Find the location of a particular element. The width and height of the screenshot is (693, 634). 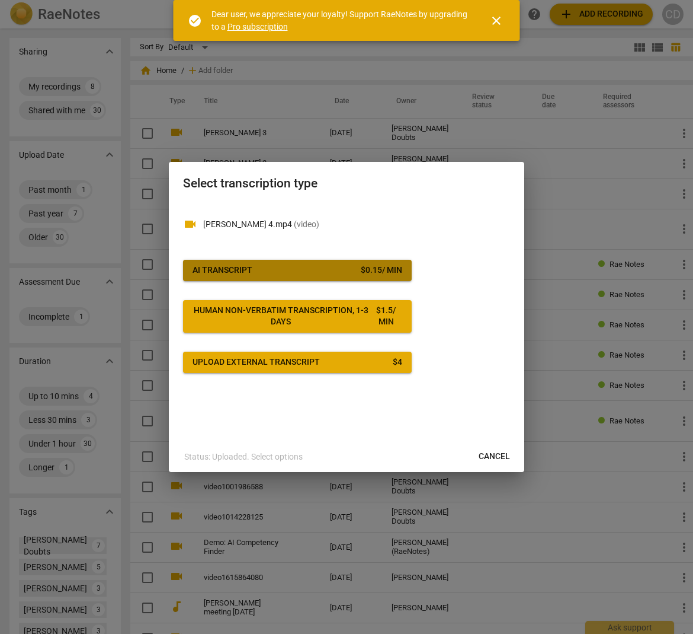

h2: Select transcription type is located at coordinates (347, 183).